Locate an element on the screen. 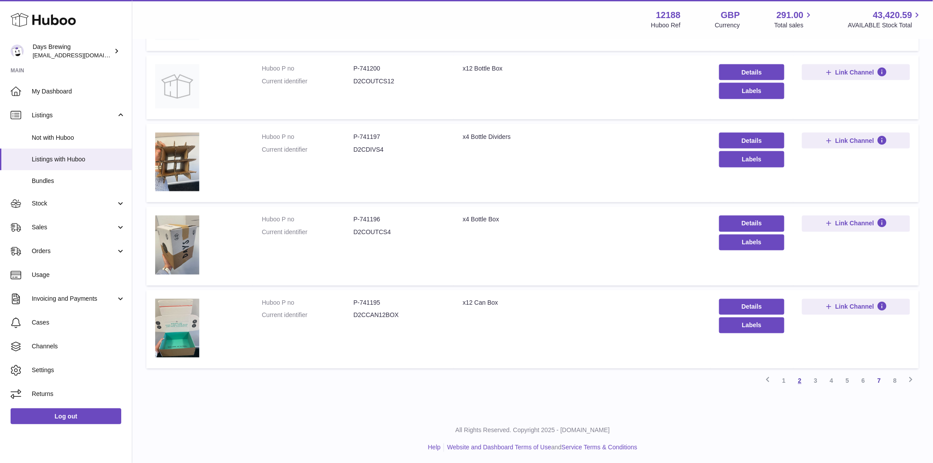 The width and height of the screenshot is (933, 463). img: x12 Bottle Box is located at coordinates (177, 86).